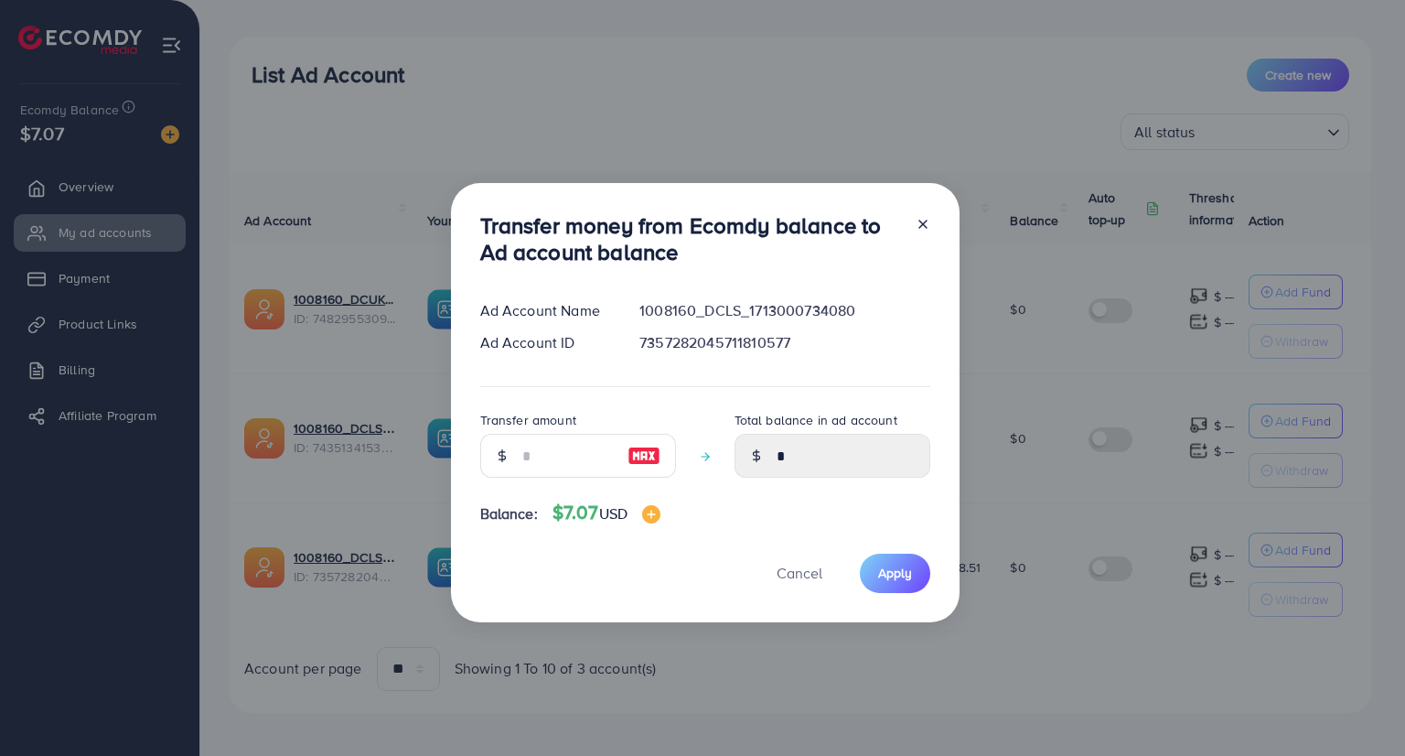 The image size is (1405, 756). Describe the element at coordinates (895, 573) in the screenshot. I see `span: Apply` at that location.